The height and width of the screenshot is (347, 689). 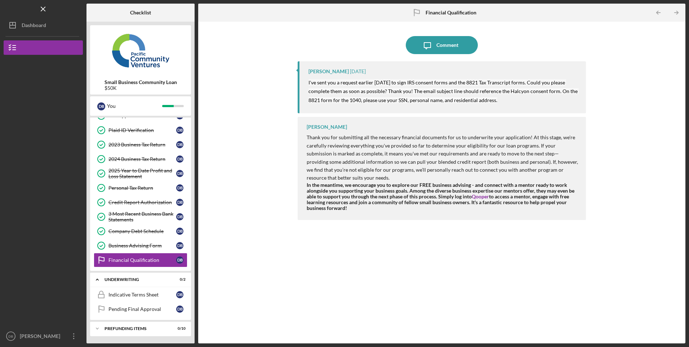 What do you see at coordinates (141, 231) in the screenshot?
I see `a: Company Debt ScheduleDB` at bounding box center [141, 231].